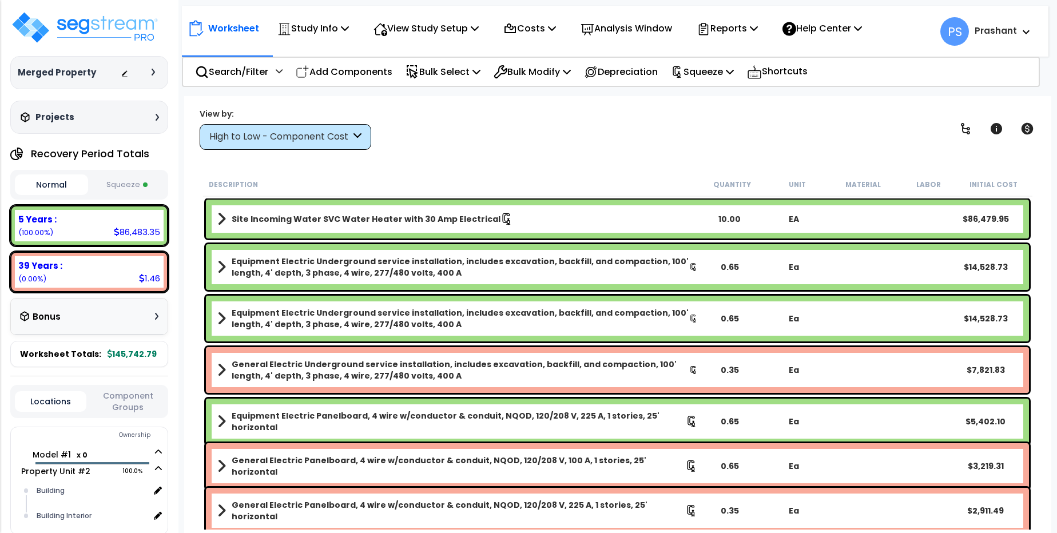  I want to click on p: Search/Filter, so click(232, 71).